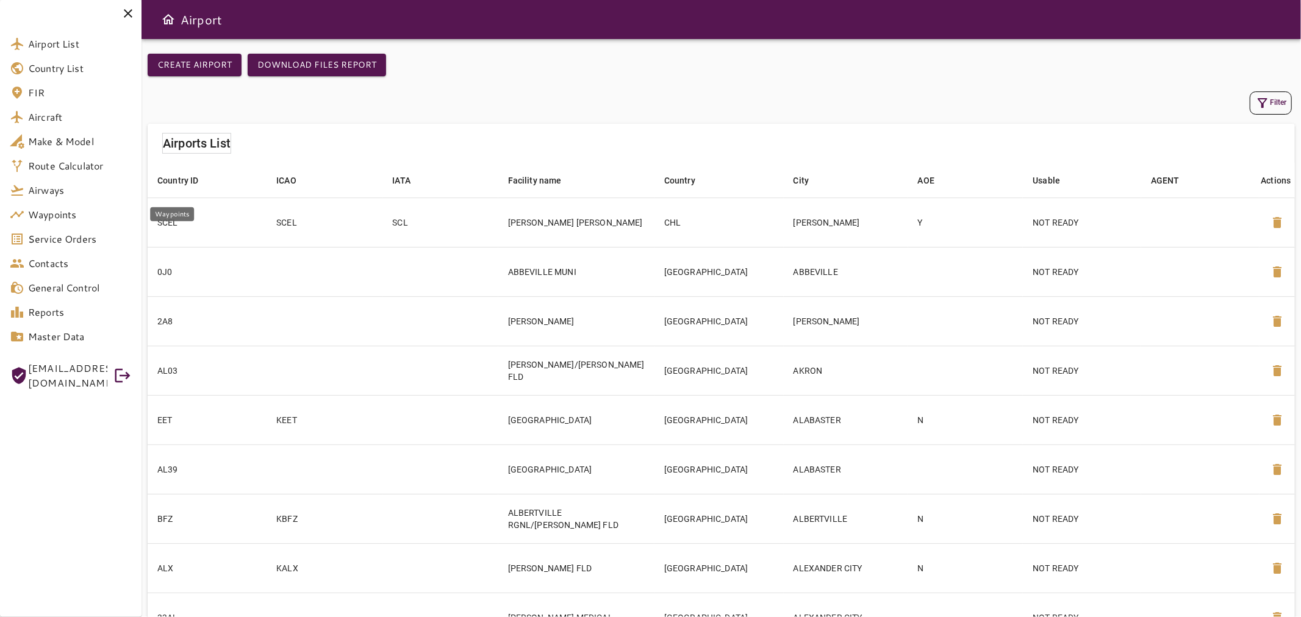  Describe the element at coordinates (207, 370) in the screenshot. I see `td: AL03` at that location.